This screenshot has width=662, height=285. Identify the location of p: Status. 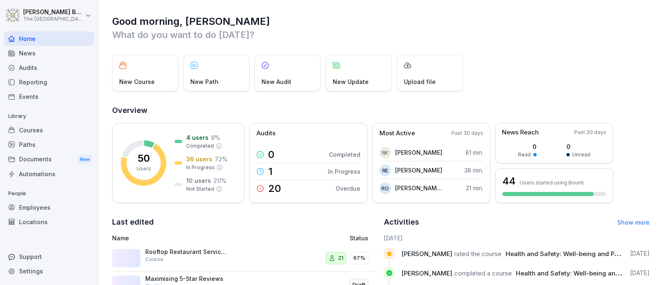
(359, 238).